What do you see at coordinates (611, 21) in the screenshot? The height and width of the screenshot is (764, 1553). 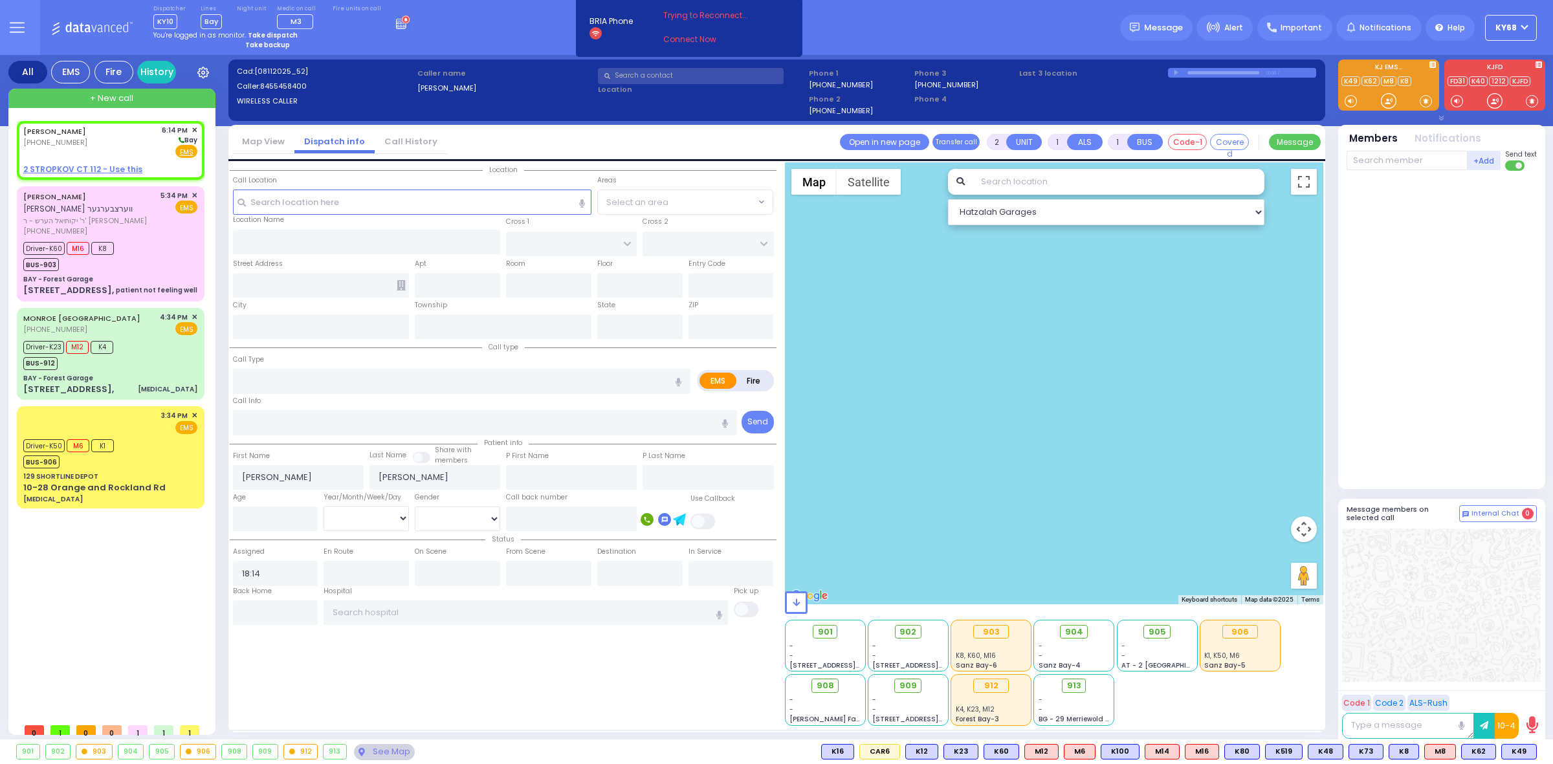 I see `span: BRIA Phone` at bounding box center [611, 21].